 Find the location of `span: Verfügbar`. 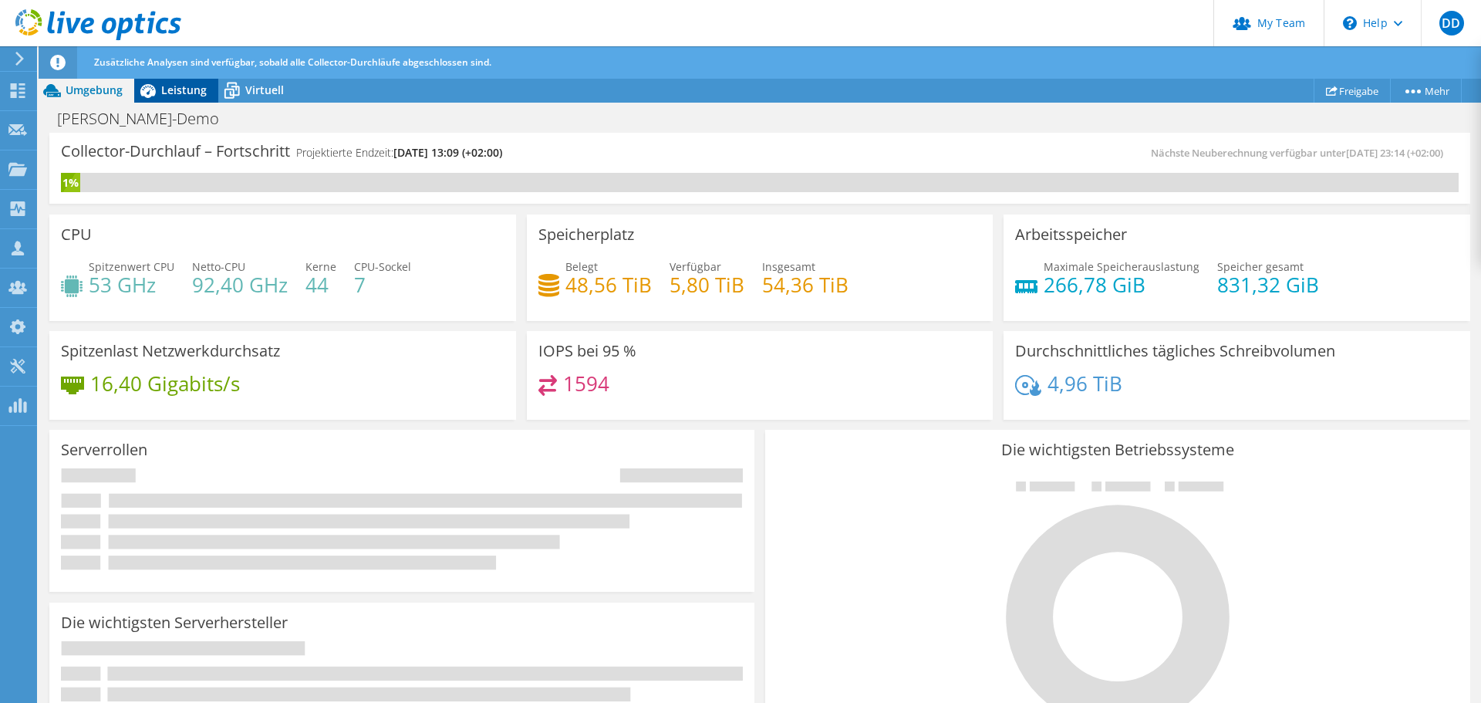

span: Verfügbar is located at coordinates (695, 266).